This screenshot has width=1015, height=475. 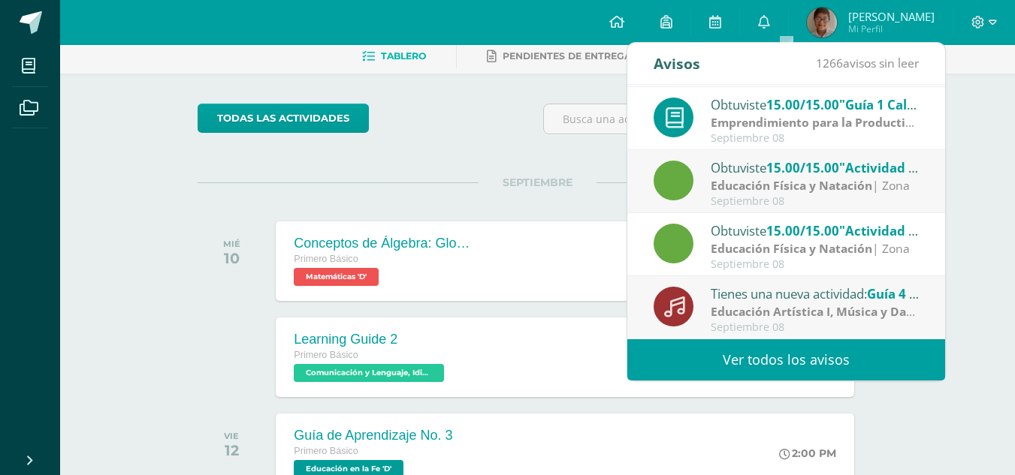 What do you see at coordinates (559, 56) in the screenshot?
I see `a: Pendientes de entrega` at bounding box center [559, 56].